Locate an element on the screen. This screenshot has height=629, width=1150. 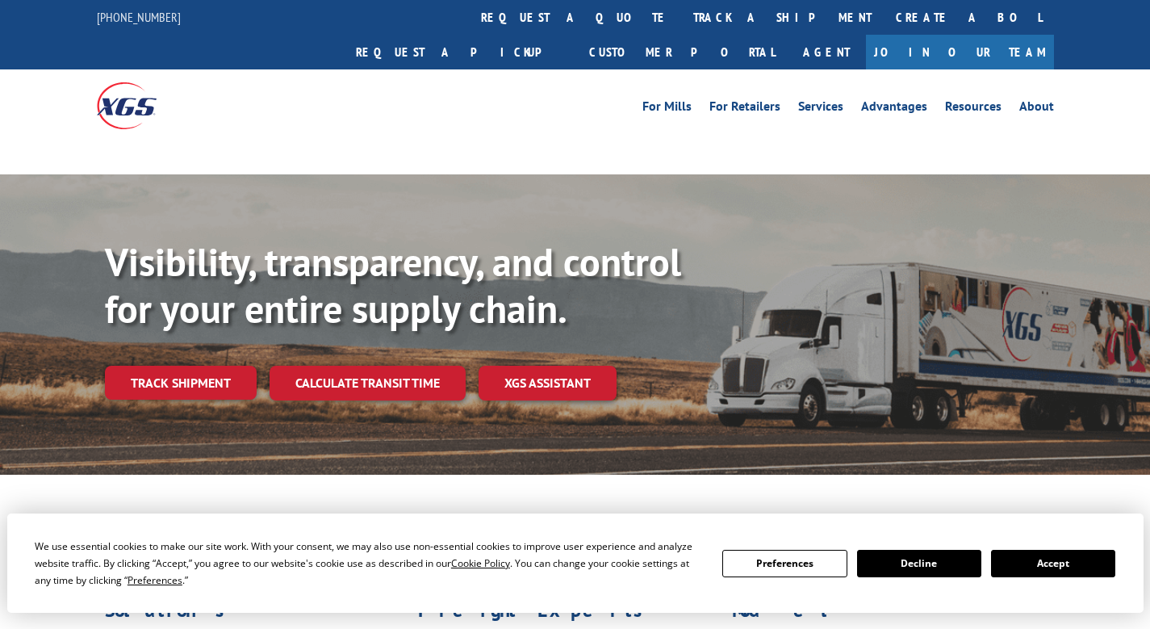
div: We use essential cookies to make our site work. With your consent, we may also use non-essential ... is located at coordinates (369, 562).